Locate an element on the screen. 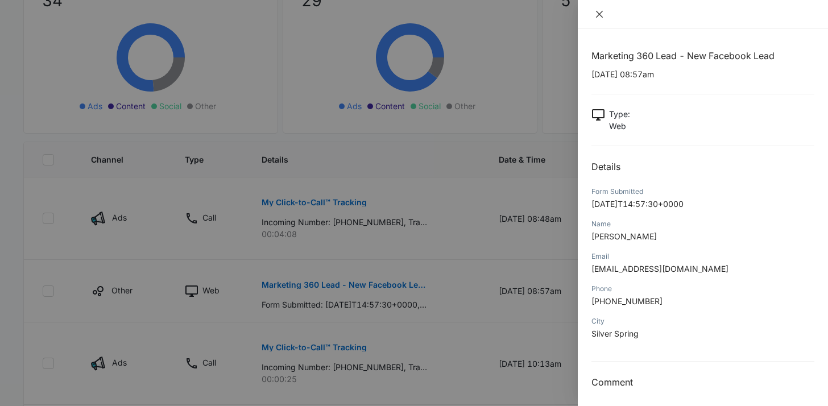 This screenshot has height=406, width=828. span: close is located at coordinates (600, 14).